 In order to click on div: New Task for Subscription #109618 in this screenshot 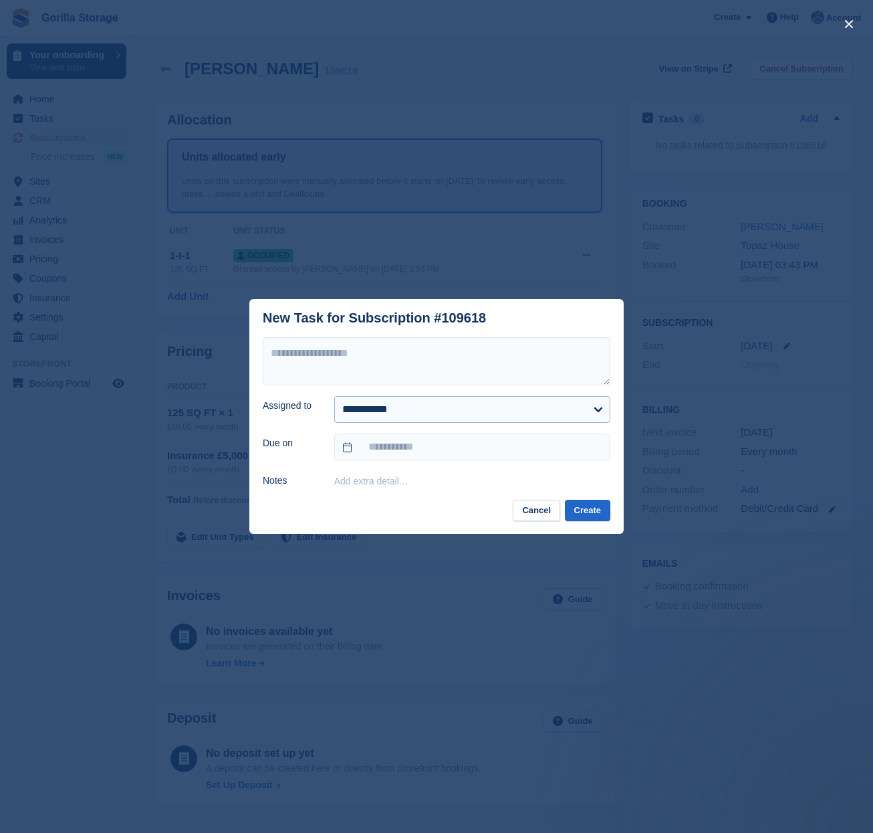, I will do `click(375, 318)`.